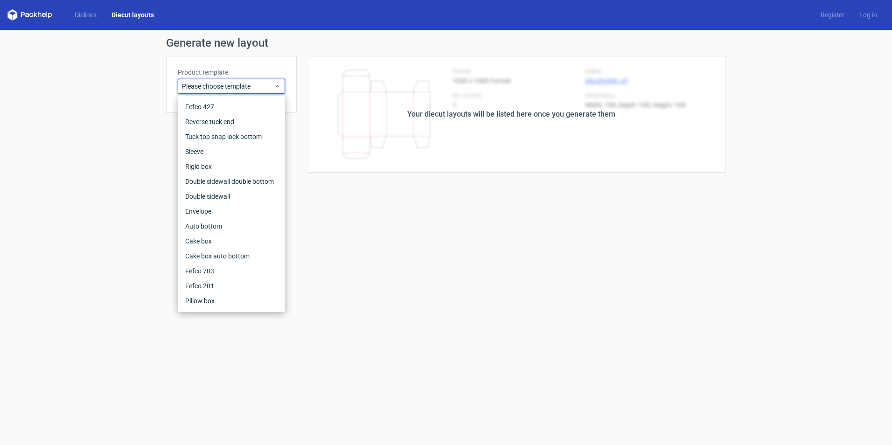 The image size is (892, 445). I want to click on div: Cake box auto bottom, so click(231, 256).